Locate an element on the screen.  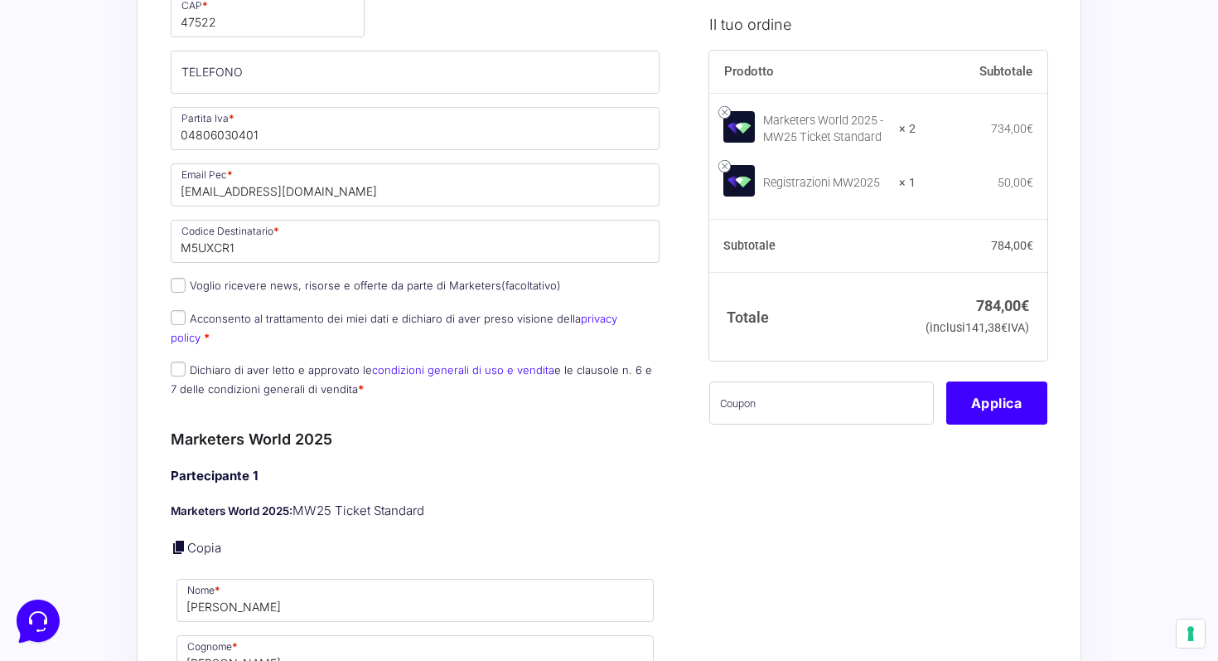
input: Voglio ricevere news, risorse e offerte da parte di Marketers(facoltativo) is located at coordinates (178, 285).